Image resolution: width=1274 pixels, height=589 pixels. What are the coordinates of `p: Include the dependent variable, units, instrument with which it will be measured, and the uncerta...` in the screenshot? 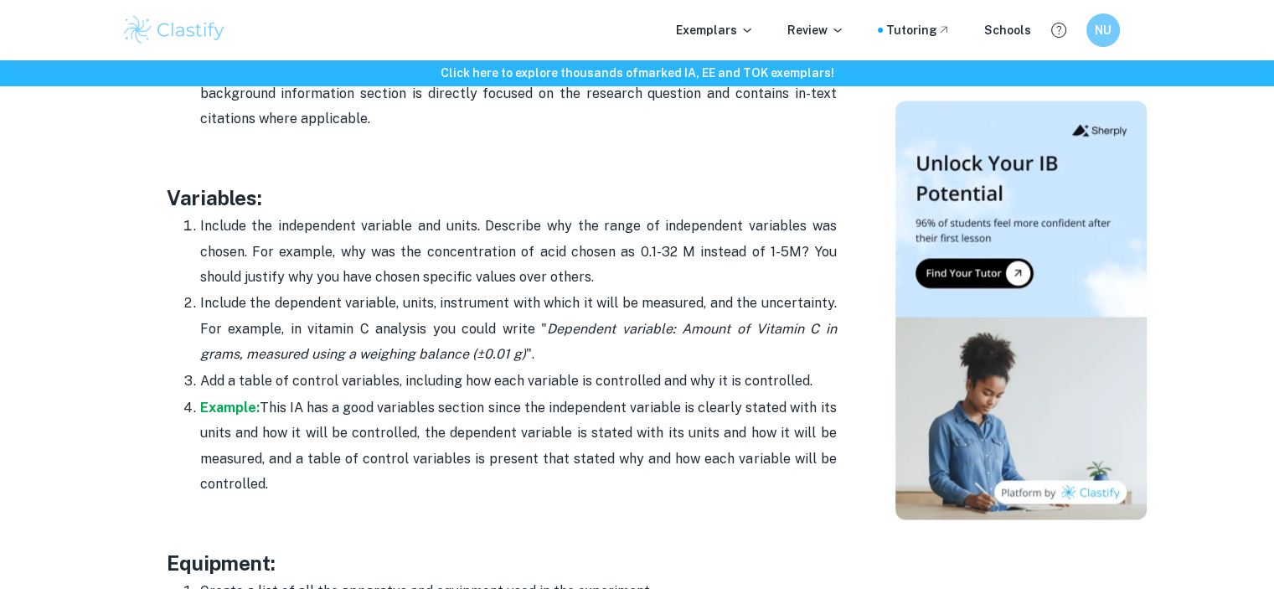 It's located at (518, 328).